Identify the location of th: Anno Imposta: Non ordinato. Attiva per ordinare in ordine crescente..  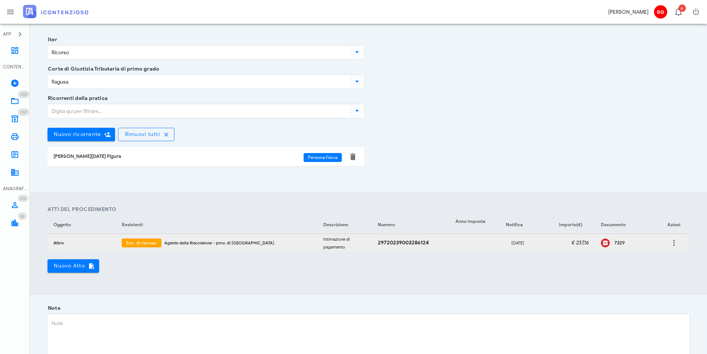
(472, 225).